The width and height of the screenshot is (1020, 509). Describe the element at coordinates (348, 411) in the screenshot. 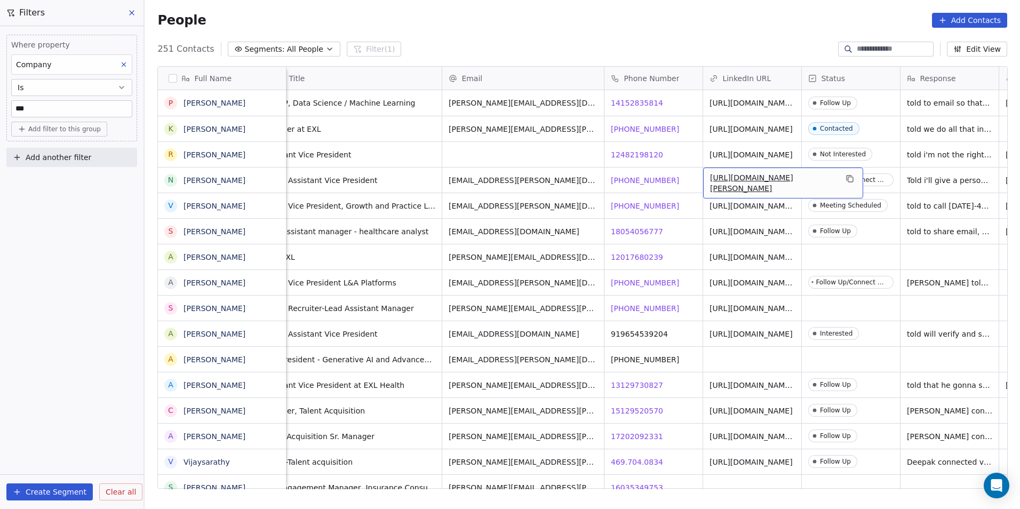

I see `span: Manager, Talent Acquisition` at that location.